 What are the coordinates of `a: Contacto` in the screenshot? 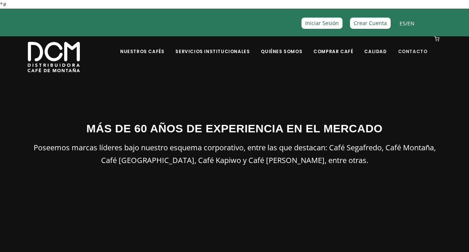 It's located at (413, 46).